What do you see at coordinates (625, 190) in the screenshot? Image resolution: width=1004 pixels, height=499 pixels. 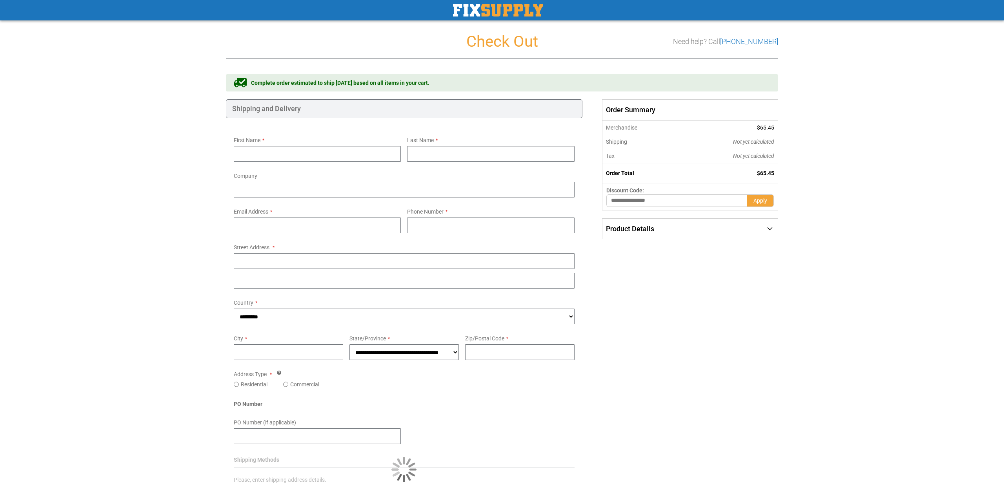 I see `span: Discount Code:` at bounding box center [625, 190].